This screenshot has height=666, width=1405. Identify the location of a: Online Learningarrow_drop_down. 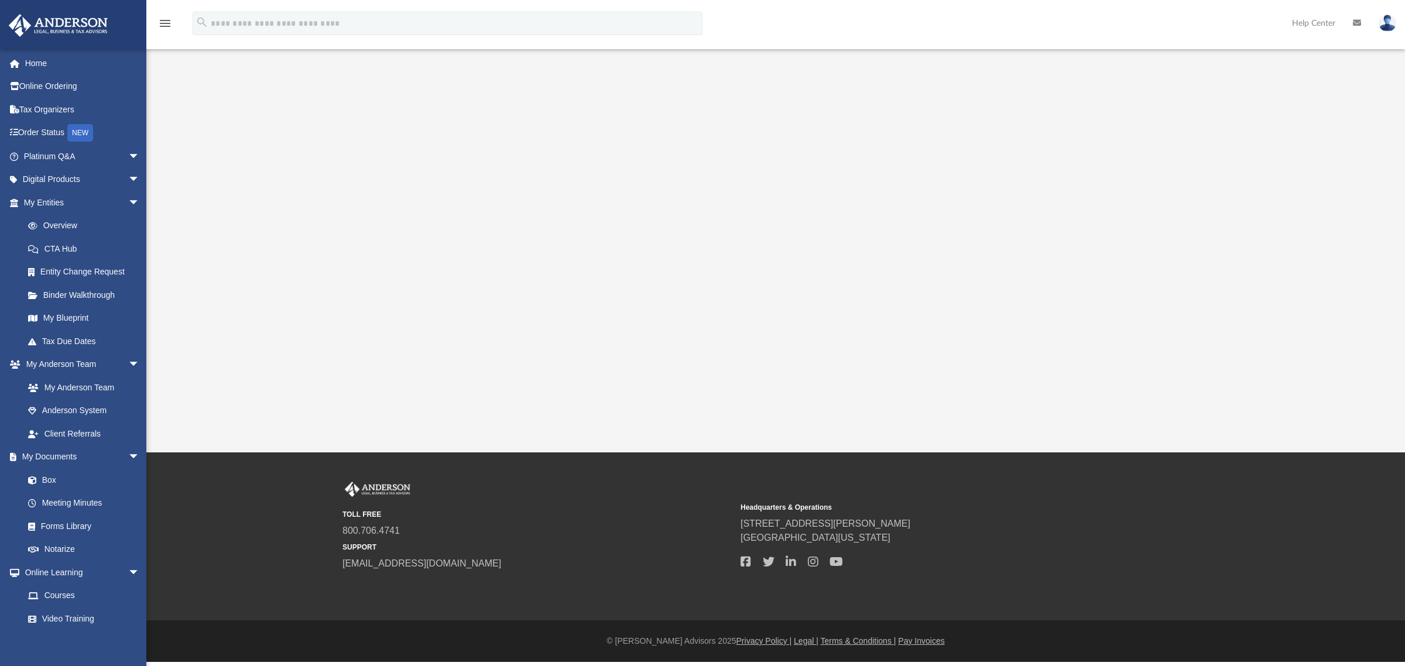
(80, 572).